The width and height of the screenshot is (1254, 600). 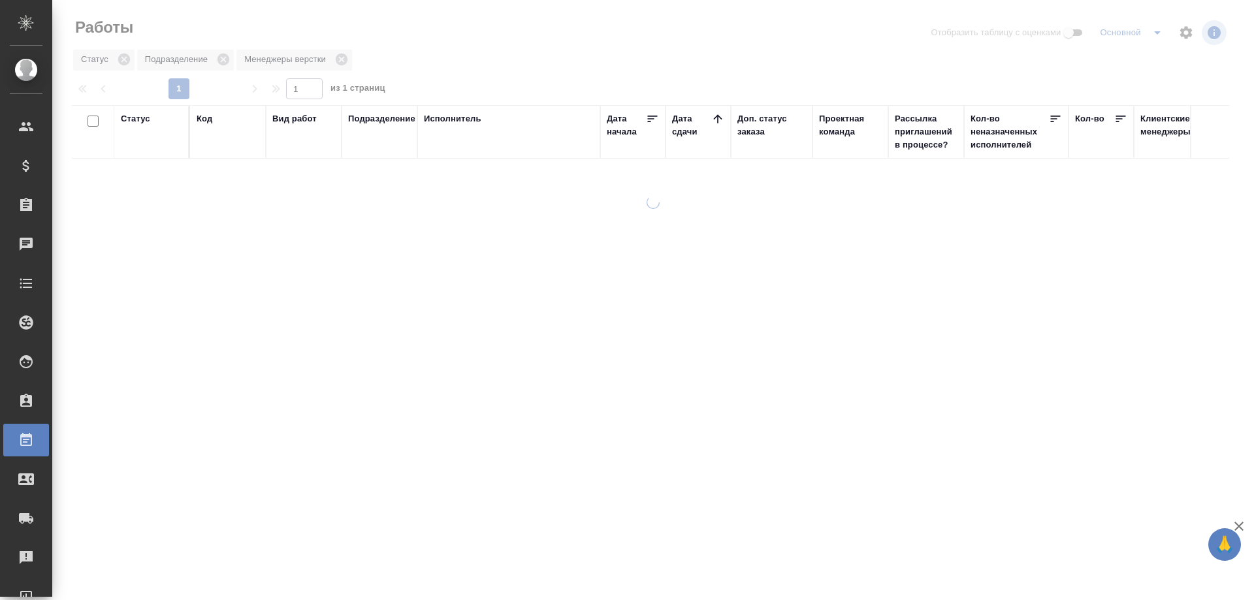 What do you see at coordinates (926, 132) in the screenshot?
I see `div: Рассылка приглашений в процессе?` at bounding box center [926, 132].